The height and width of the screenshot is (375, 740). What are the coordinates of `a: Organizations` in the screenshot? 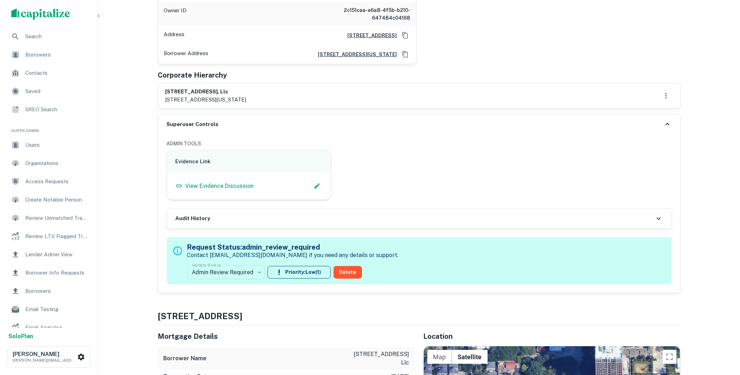 It's located at (49, 163).